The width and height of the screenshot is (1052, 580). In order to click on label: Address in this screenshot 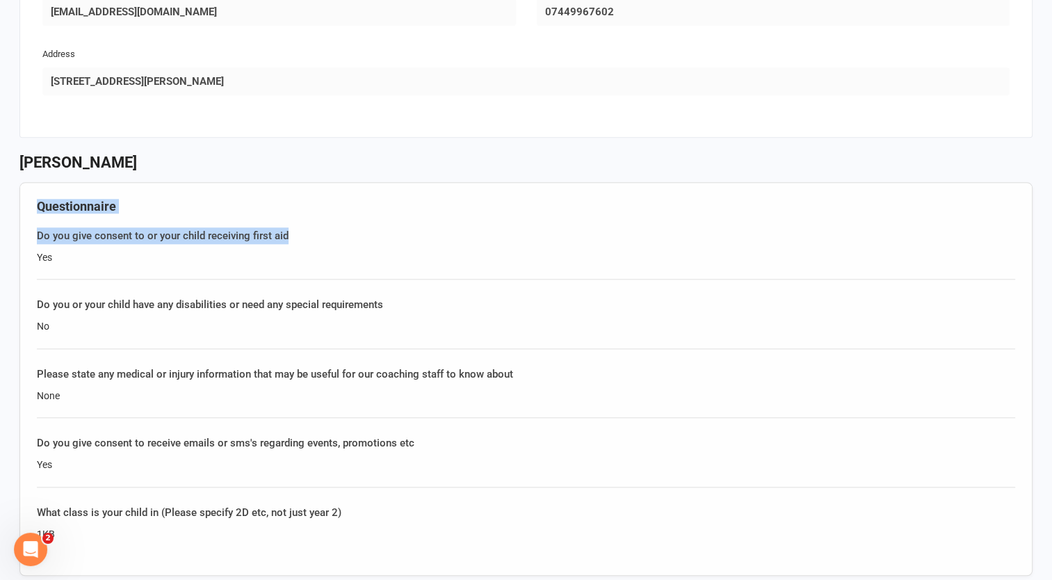, I will do `click(58, 54)`.